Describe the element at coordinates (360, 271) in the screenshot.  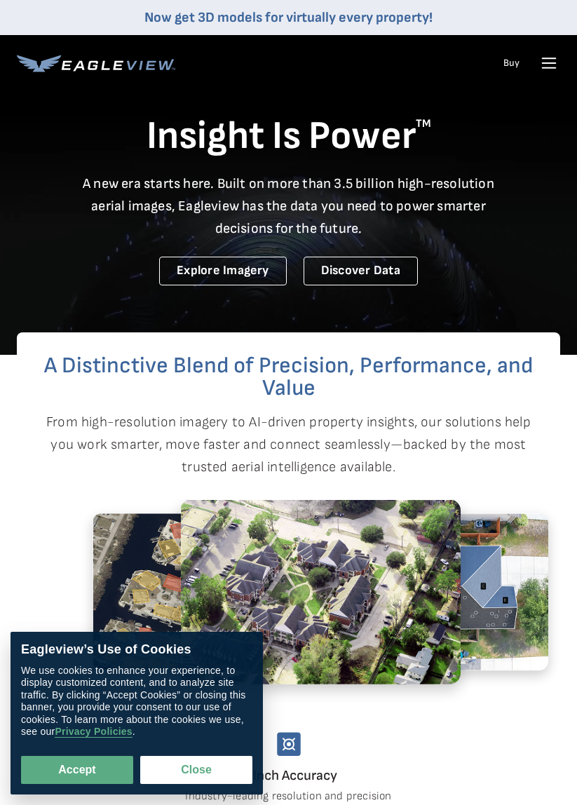
I see `a: Discover Data` at that location.